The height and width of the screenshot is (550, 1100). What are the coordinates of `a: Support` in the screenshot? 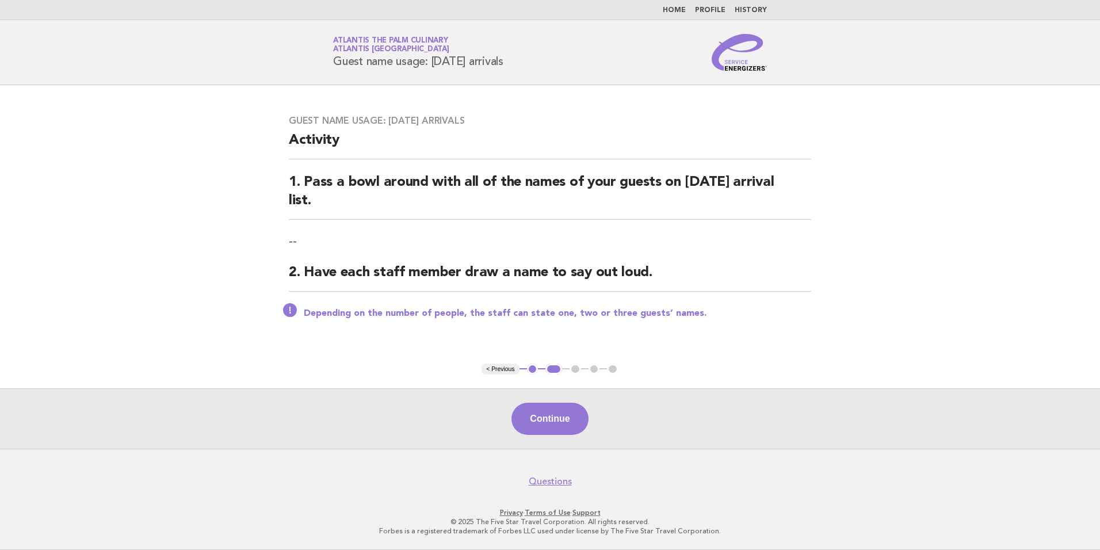 It's located at (586, 512).